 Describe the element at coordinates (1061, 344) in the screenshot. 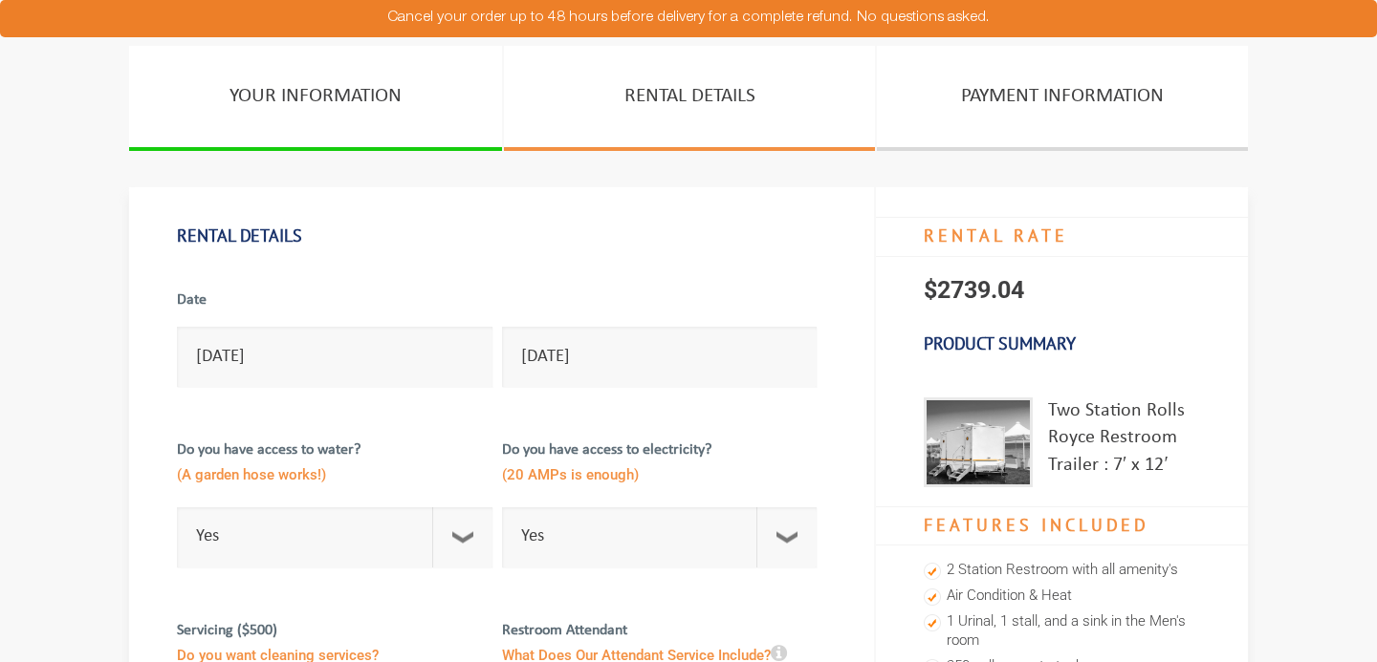

I see `h3: Product Summary` at that location.